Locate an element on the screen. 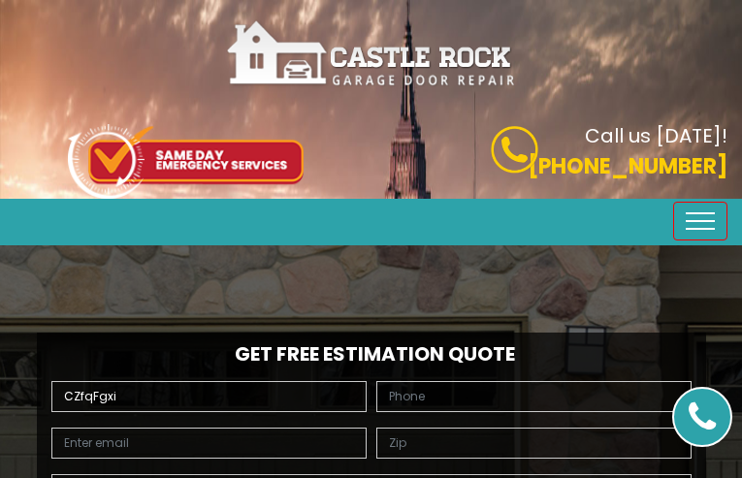 The image size is (742, 478). img: icon-top.png is located at coordinates (185, 161).